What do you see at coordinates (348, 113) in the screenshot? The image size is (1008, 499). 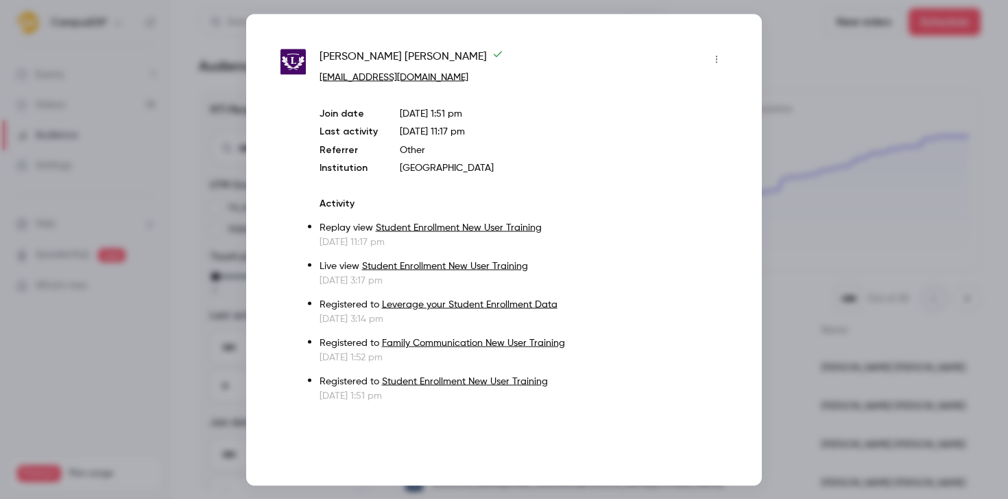 I see `p: Join date` at bounding box center [348, 113].